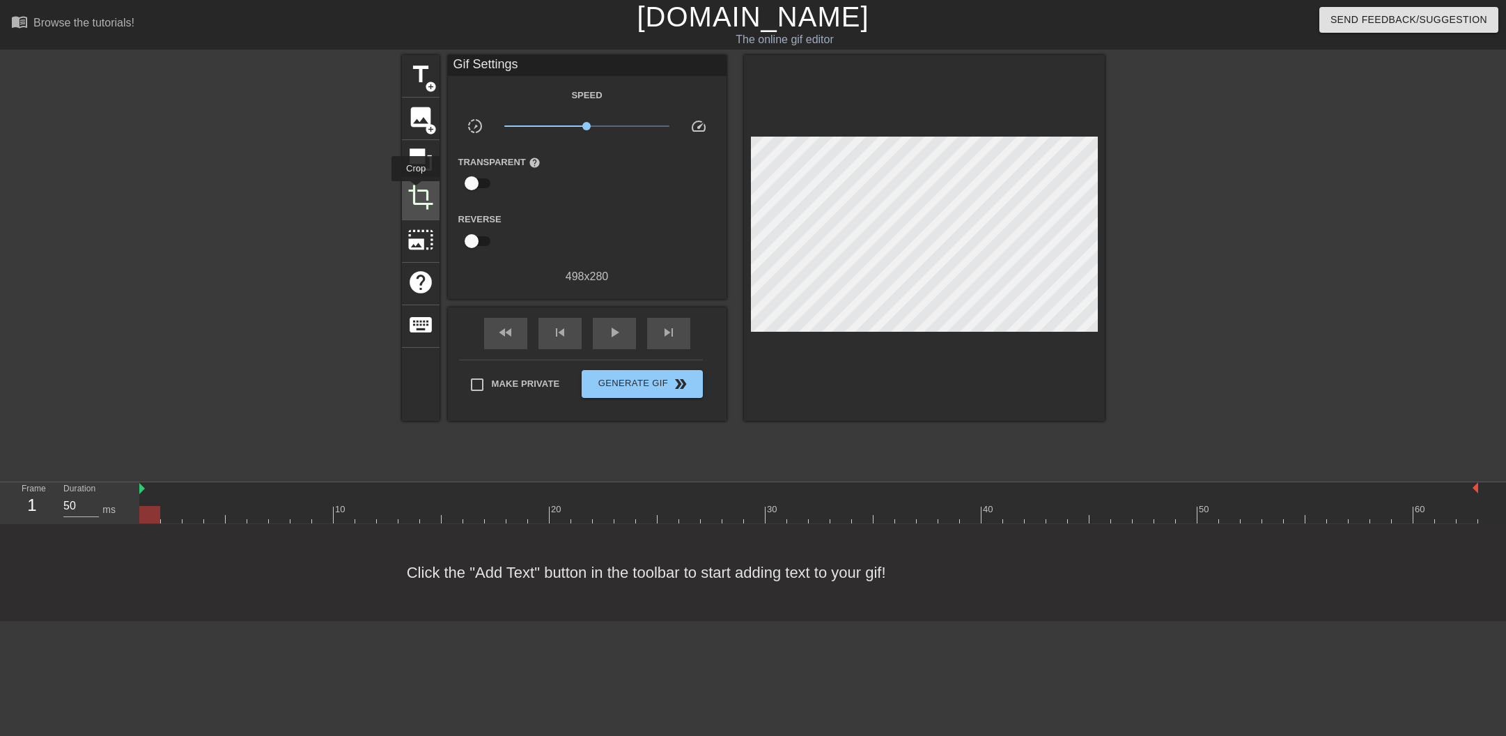  I want to click on div: 498 x 280, so click(587, 277).